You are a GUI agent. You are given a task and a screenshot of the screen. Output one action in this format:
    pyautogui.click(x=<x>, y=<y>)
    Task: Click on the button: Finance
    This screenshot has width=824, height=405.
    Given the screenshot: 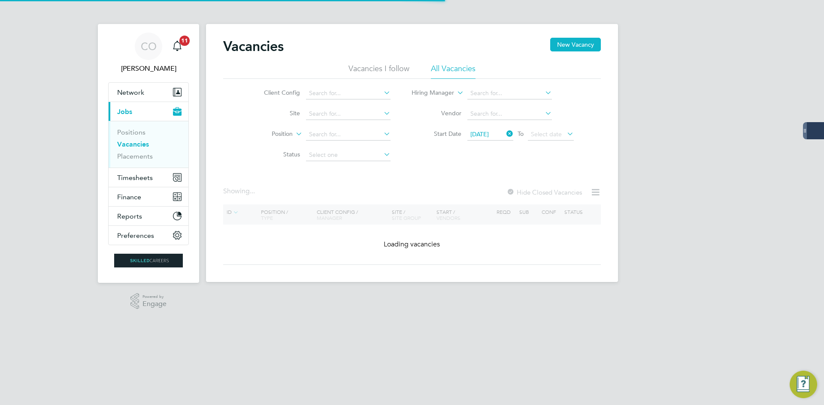 What is the action you would take?
    pyautogui.click(x=148, y=197)
    